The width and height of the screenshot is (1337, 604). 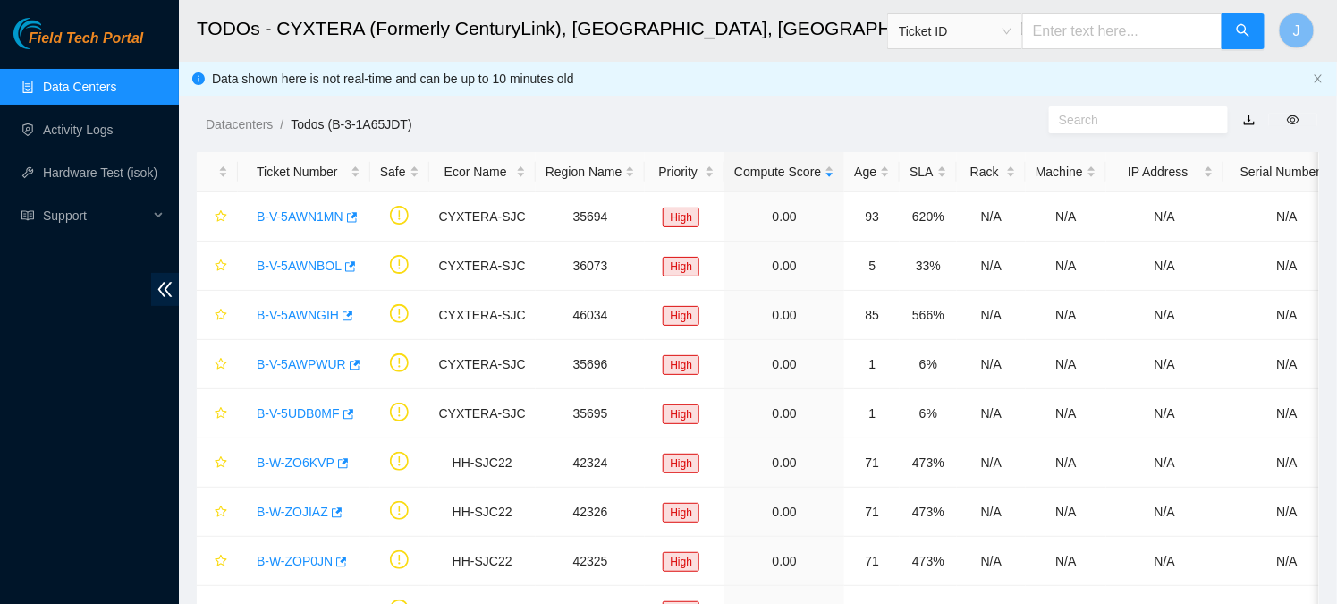 I want to click on span: double-left, so click(x=165, y=289).